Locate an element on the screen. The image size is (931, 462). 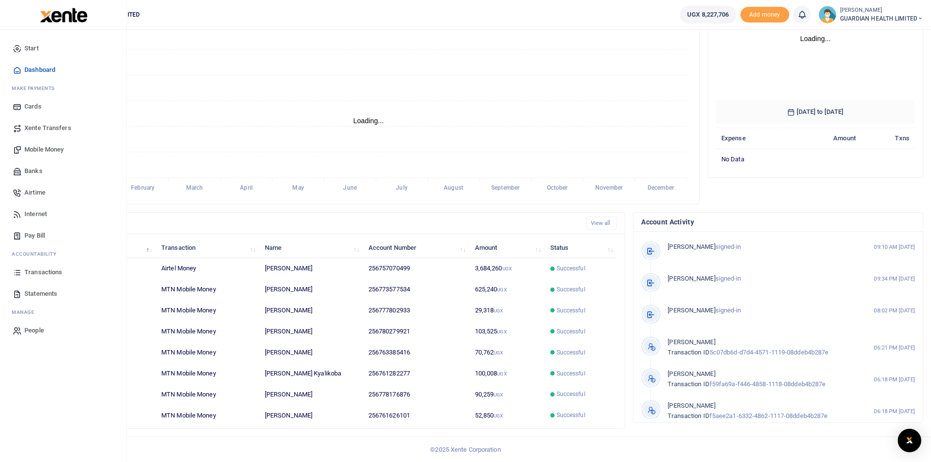
span: Mobile Money is located at coordinates (44, 150).